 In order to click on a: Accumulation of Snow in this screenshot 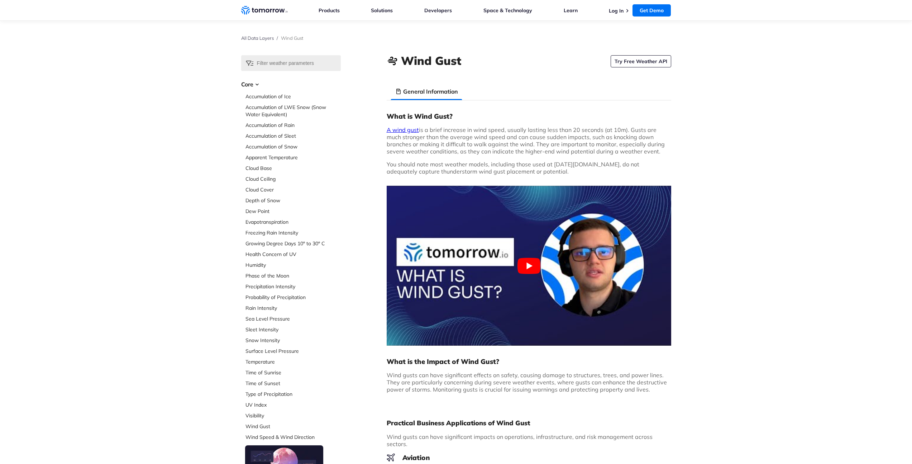, I will do `click(293, 147)`.